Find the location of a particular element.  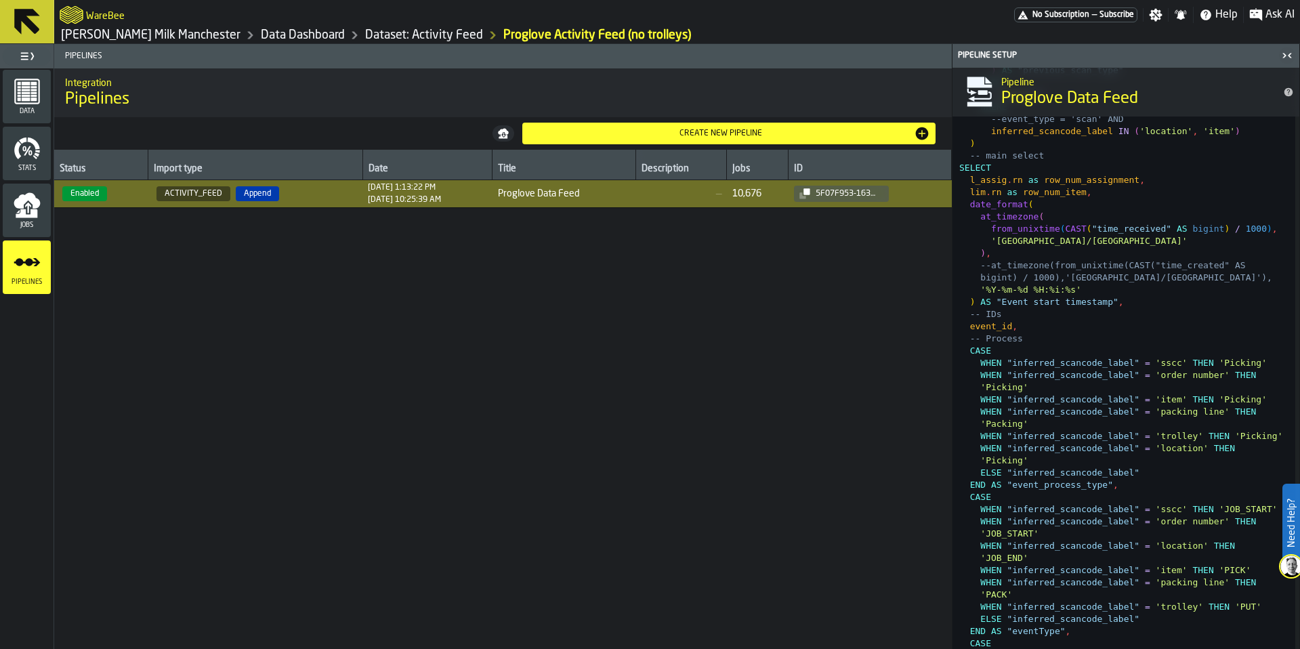

div: Updated at is located at coordinates (404, 200).